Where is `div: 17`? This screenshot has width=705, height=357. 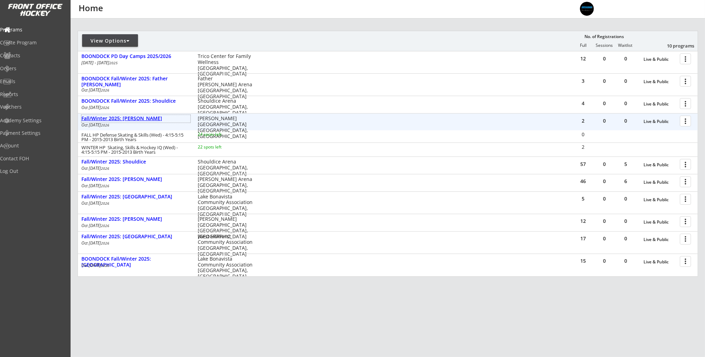
div: 17 is located at coordinates (583, 238).